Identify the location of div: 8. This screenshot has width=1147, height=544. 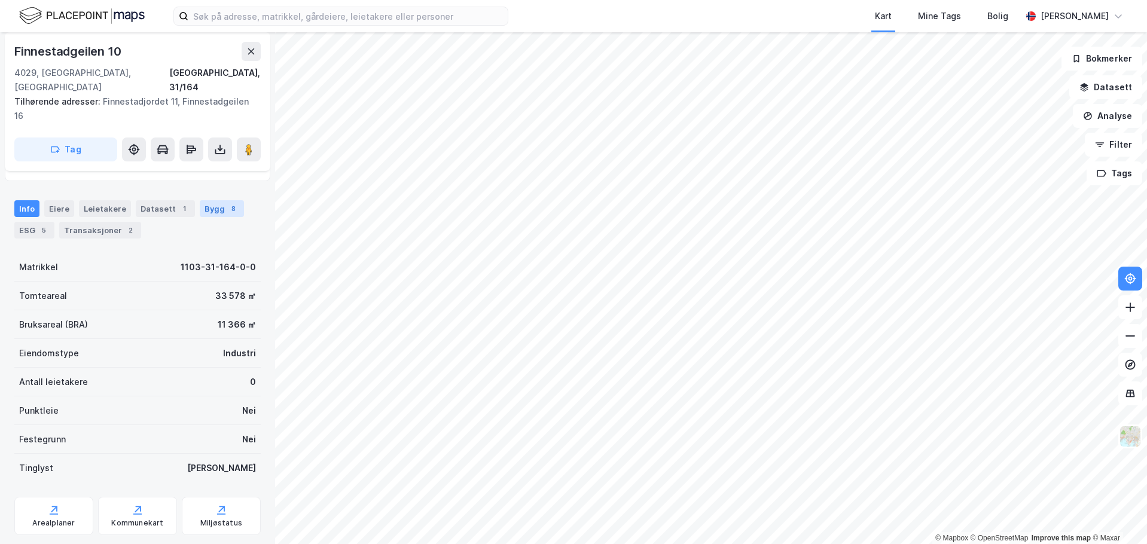
(233, 209).